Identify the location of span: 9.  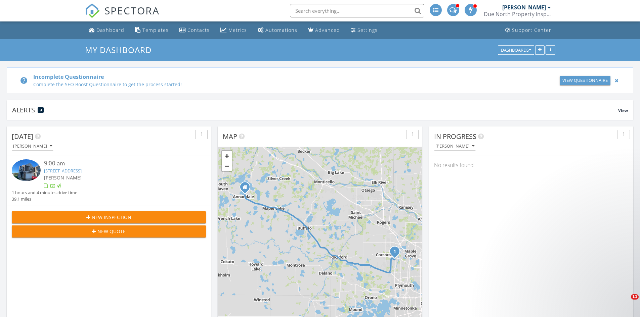
(41, 110).